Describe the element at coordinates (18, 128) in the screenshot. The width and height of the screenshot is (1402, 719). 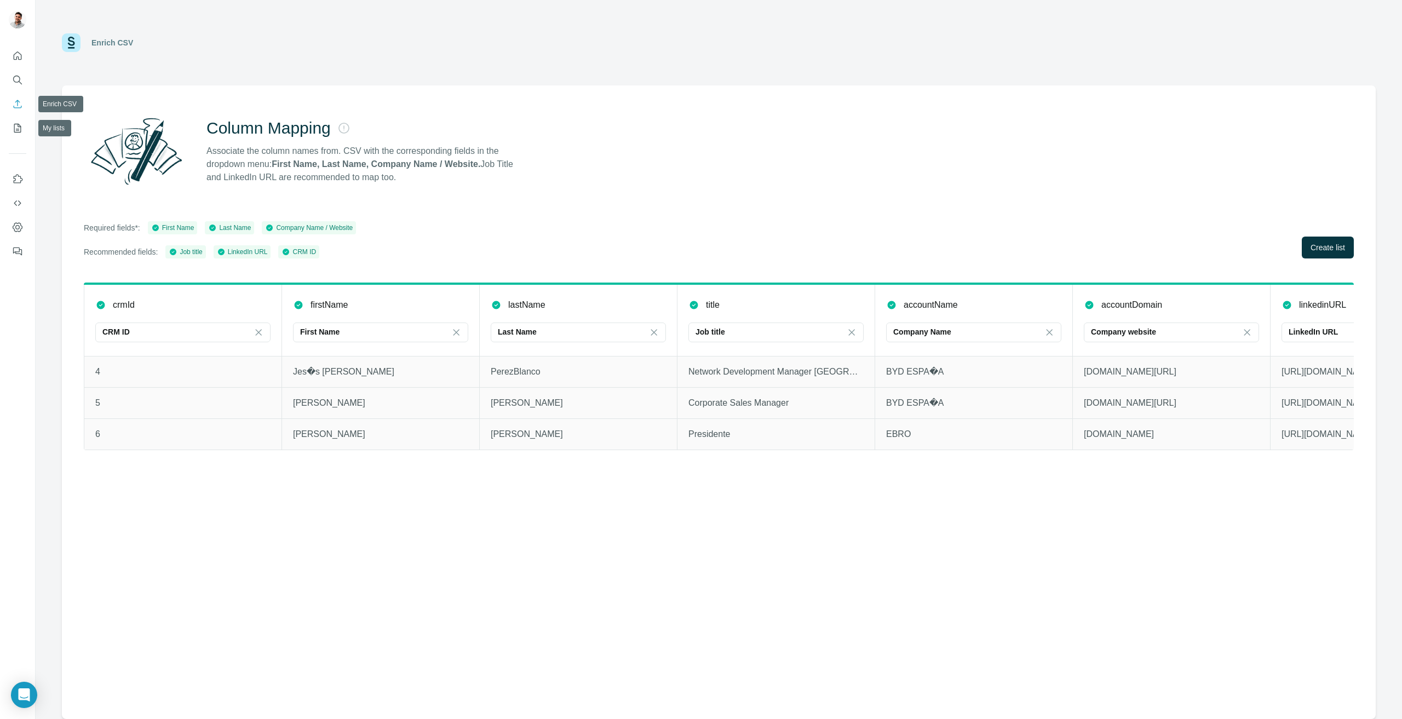
I see `button: My lists` at that location.